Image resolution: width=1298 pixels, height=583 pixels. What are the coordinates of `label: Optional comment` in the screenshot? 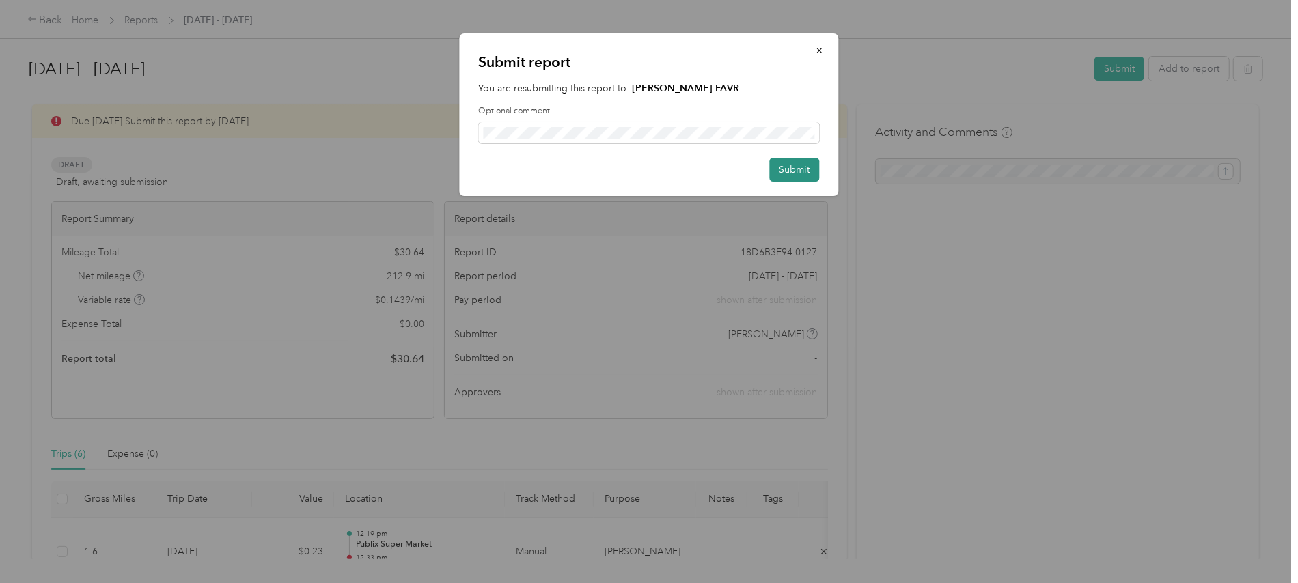 It's located at (649, 111).